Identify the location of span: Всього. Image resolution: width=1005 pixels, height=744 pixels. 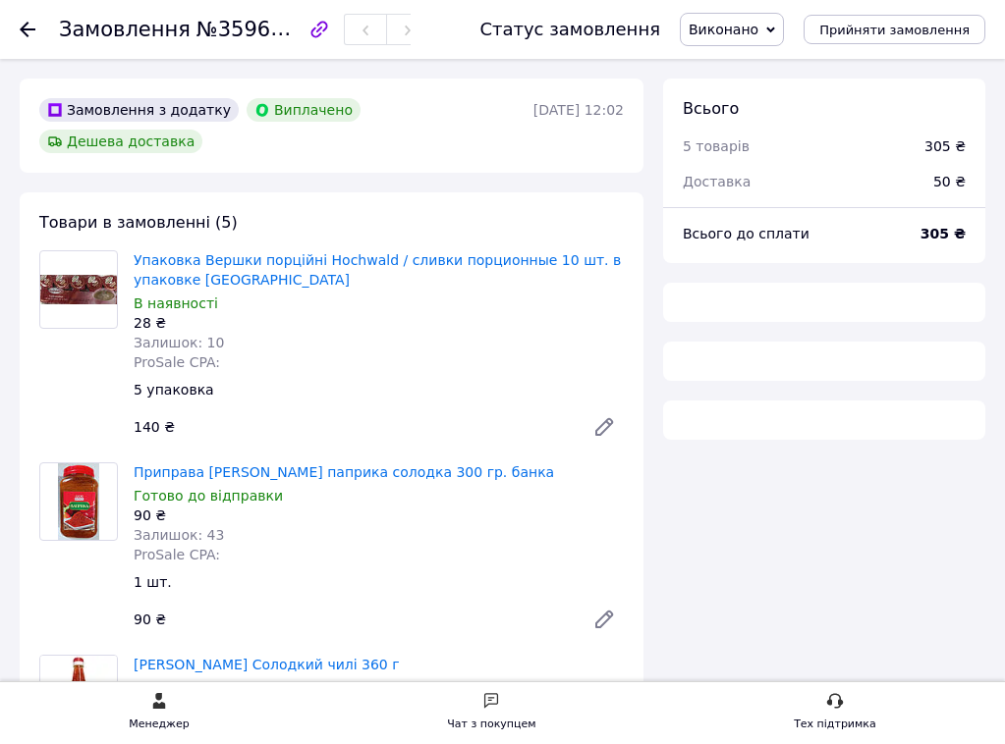
(710, 108).